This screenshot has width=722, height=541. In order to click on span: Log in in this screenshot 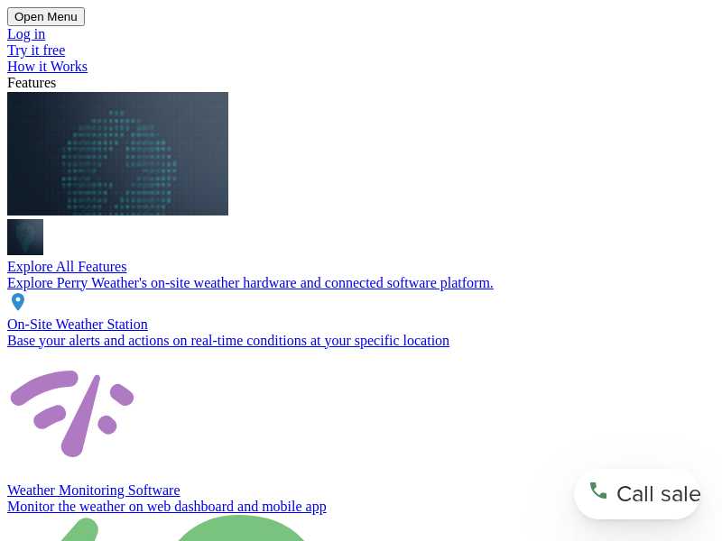, I will do `click(26, 33)`.